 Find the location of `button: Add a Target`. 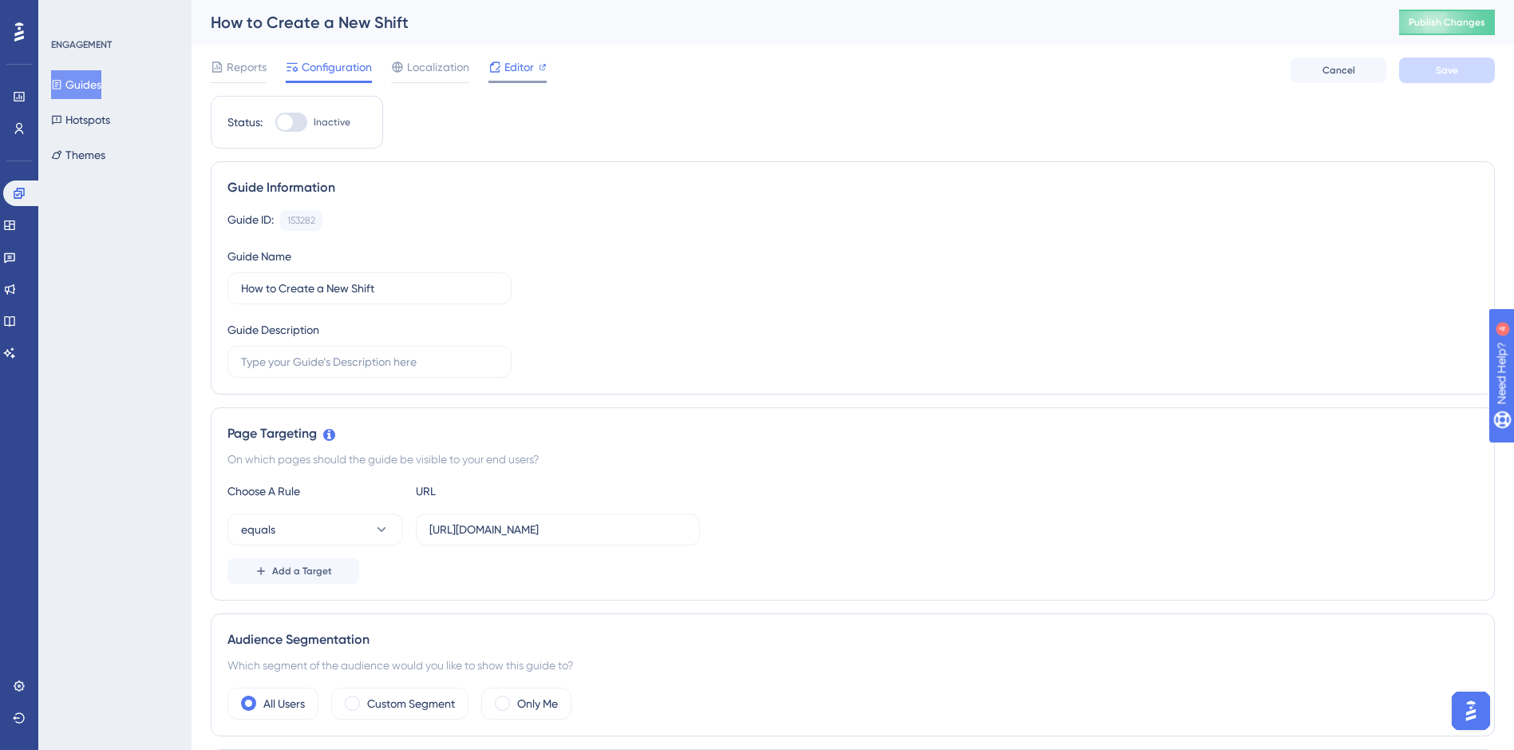

button: Add a Target is located at coordinates (293, 571).